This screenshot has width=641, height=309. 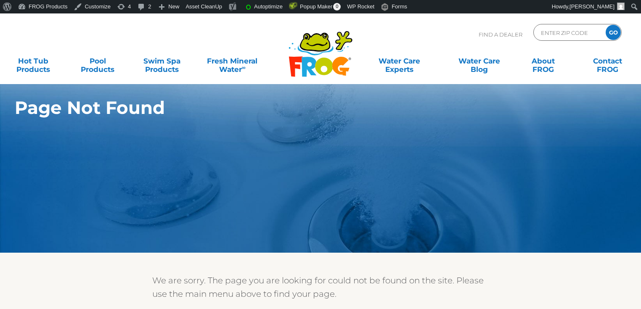 I want to click on input: Zip Code Form, so click(x=568, y=32).